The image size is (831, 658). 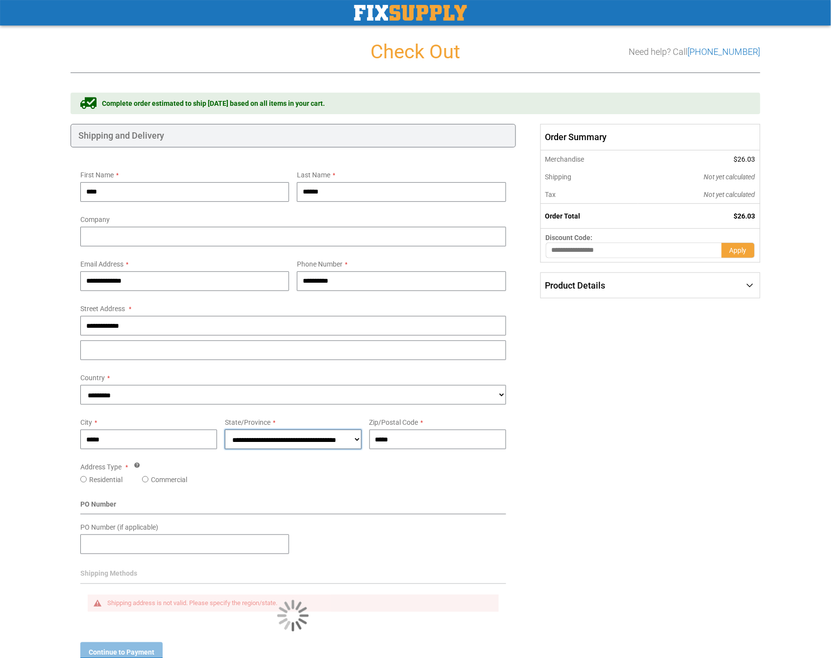 What do you see at coordinates (394, 423) in the screenshot?
I see `span: Zip/Postal Code` at bounding box center [394, 423].